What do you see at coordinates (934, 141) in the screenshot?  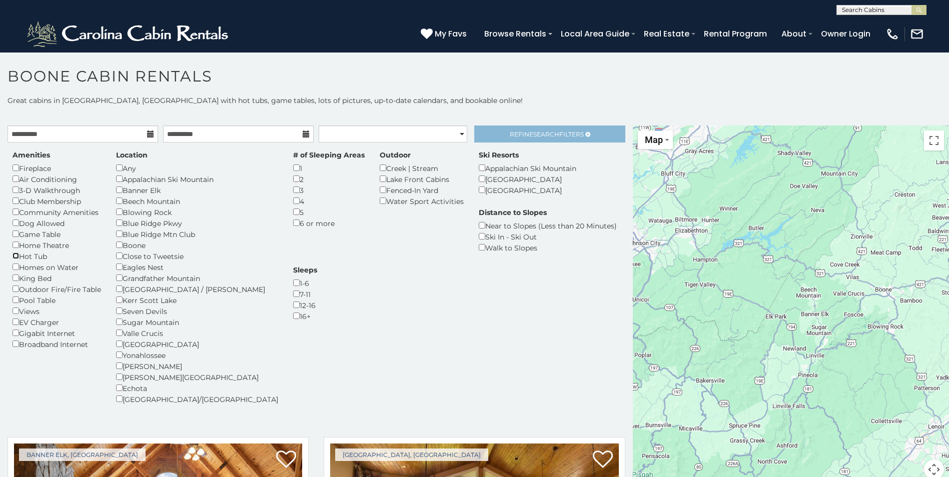 I see `button: Toggle fullscreen view` at bounding box center [934, 141].